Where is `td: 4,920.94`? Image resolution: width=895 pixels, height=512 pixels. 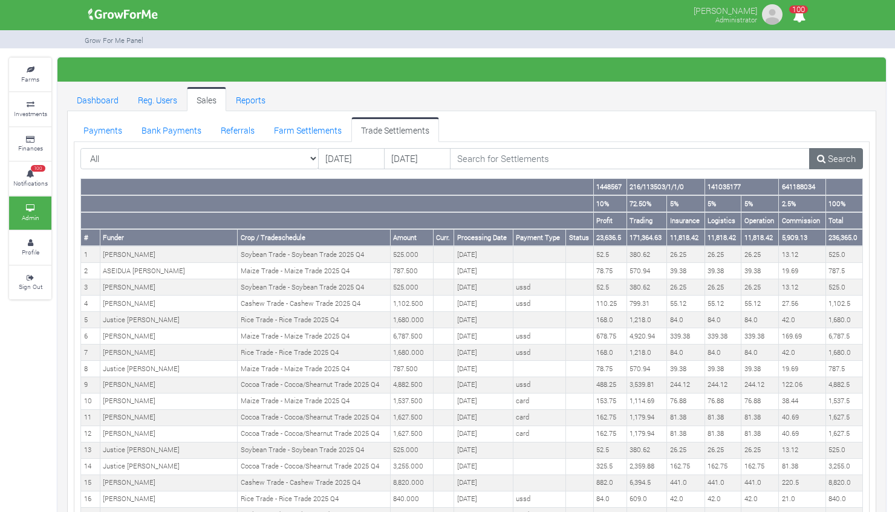
td: 4,920.94 is located at coordinates (647, 336).